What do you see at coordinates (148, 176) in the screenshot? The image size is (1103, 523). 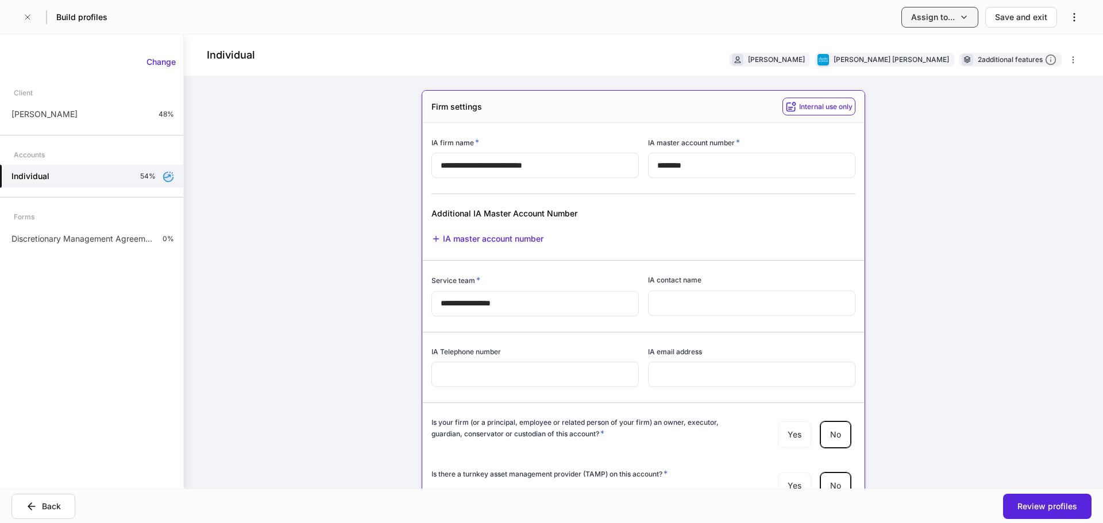 I see `p: 54%` at bounding box center [148, 176].